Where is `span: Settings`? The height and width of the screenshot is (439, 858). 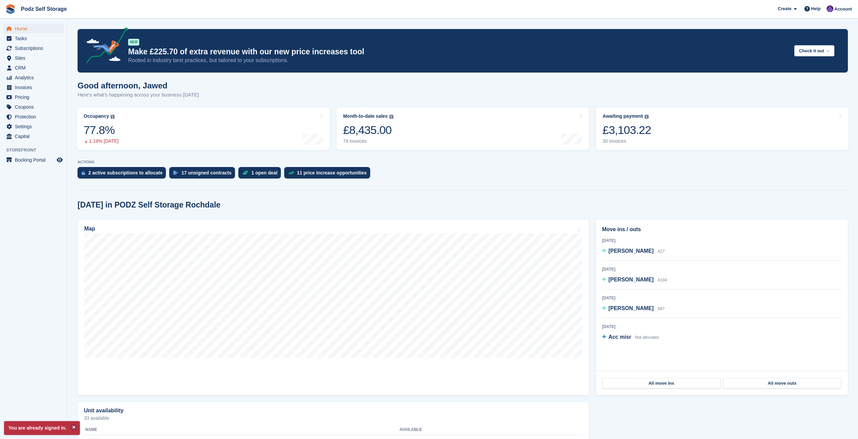
span: Settings is located at coordinates (35, 126).